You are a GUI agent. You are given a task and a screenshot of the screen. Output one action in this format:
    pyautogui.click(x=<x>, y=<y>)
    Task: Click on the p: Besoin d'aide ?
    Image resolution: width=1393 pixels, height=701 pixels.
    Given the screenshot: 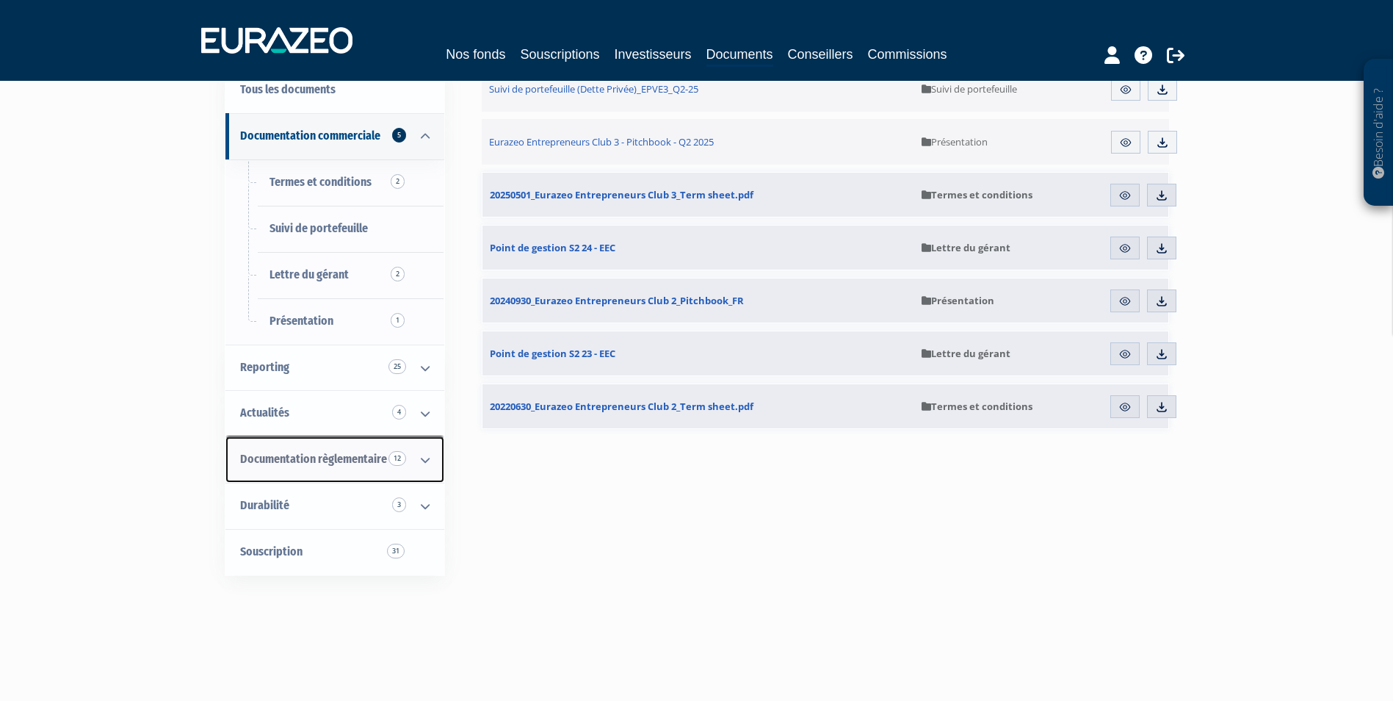 What is the action you would take?
    pyautogui.click(x=1379, y=133)
    